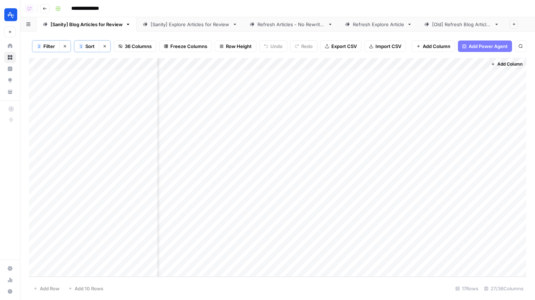 The height and width of the screenshot is (300, 535). What do you see at coordinates (46, 289) in the screenshot?
I see `button: Add Row` at bounding box center [46, 289].